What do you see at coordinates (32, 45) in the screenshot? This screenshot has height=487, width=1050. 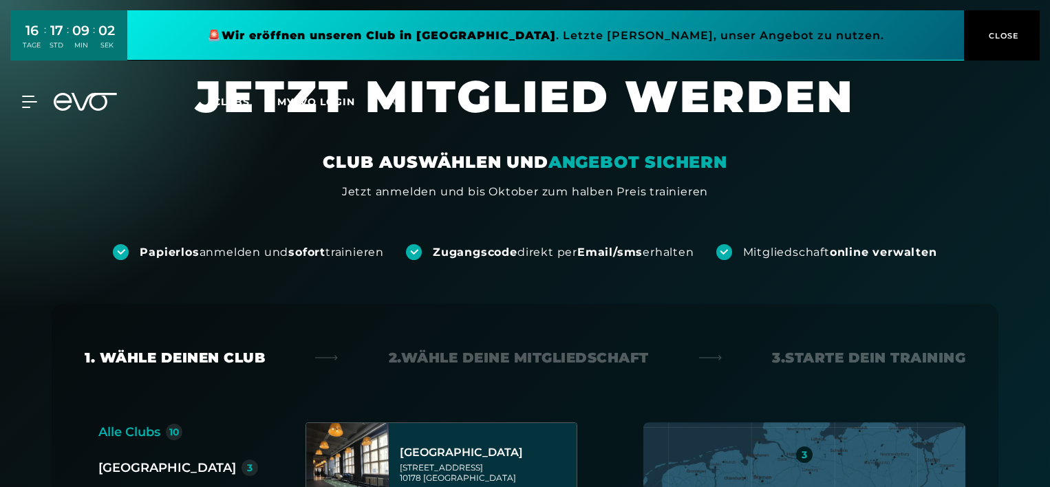 I see `div: TAGE` at bounding box center [32, 45].